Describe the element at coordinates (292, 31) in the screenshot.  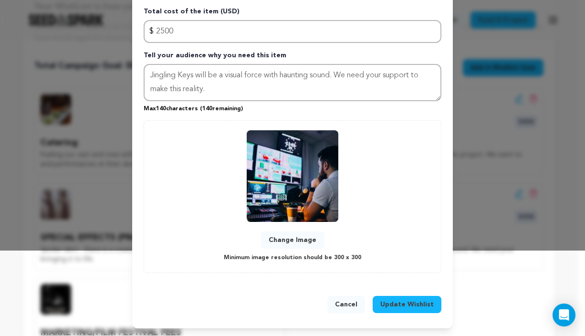
I see `input: Enter total cost of the item` at that location.